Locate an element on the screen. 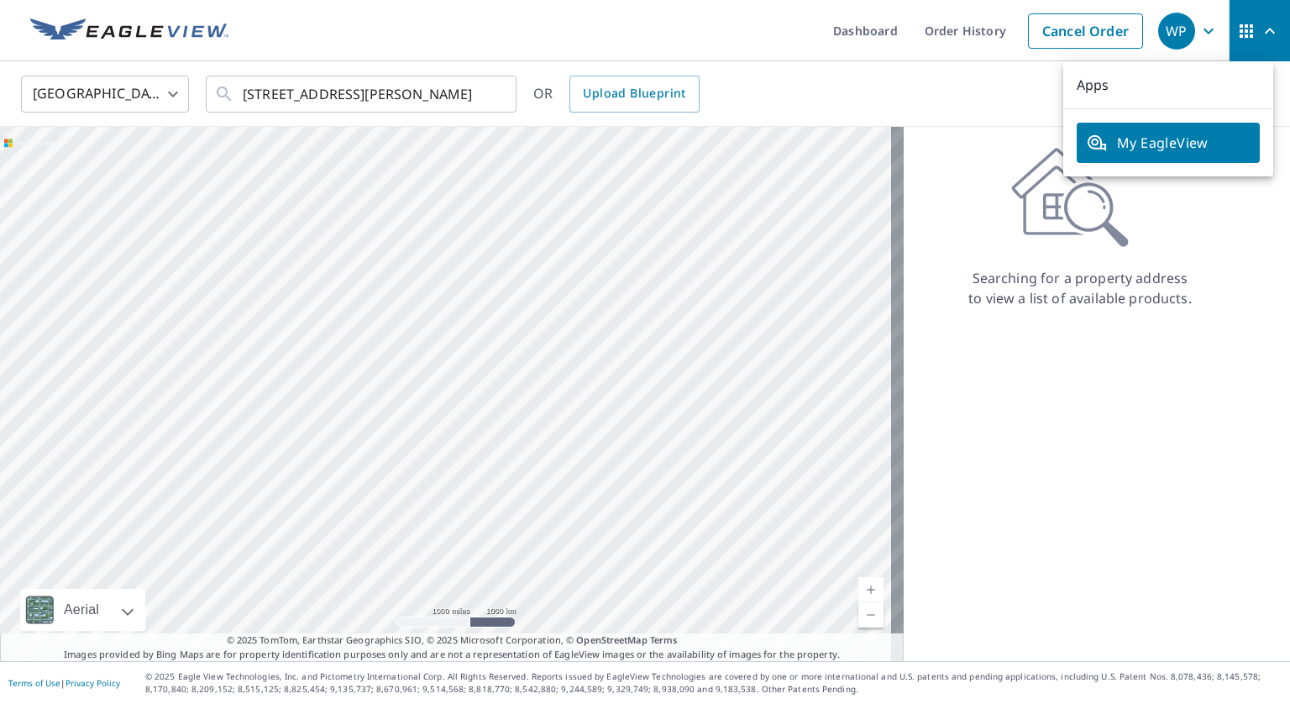 The width and height of the screenshot is (1290, 704). a: Current Level 3, Zoom Out is located at coordinates (871, 615).